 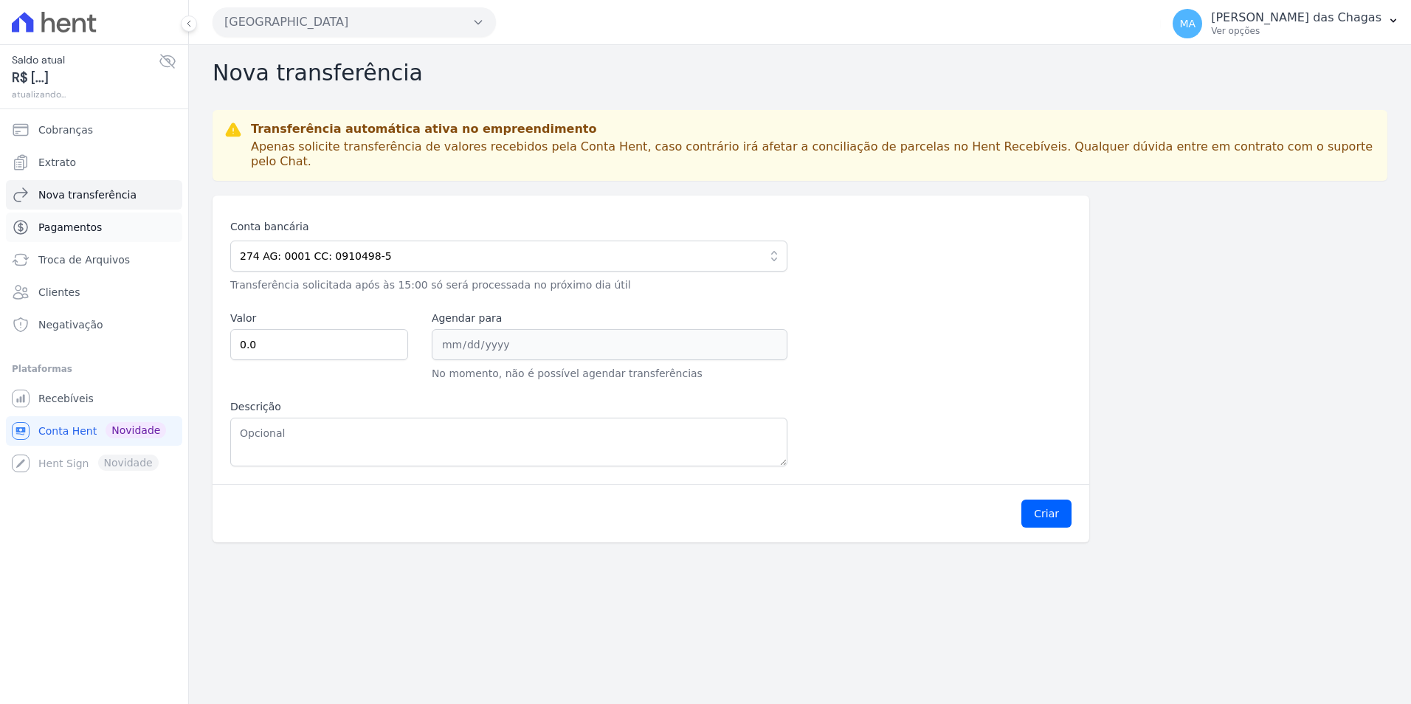 What do you see at coordinates (800, 73) in the screenshot?
I see `h2: Nova transferência` at bounding box center [800, 73].